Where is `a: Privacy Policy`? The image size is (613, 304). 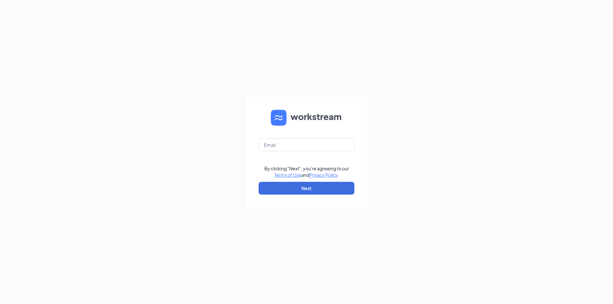
a: Privacy Policy is located at coordinates (323, 175).